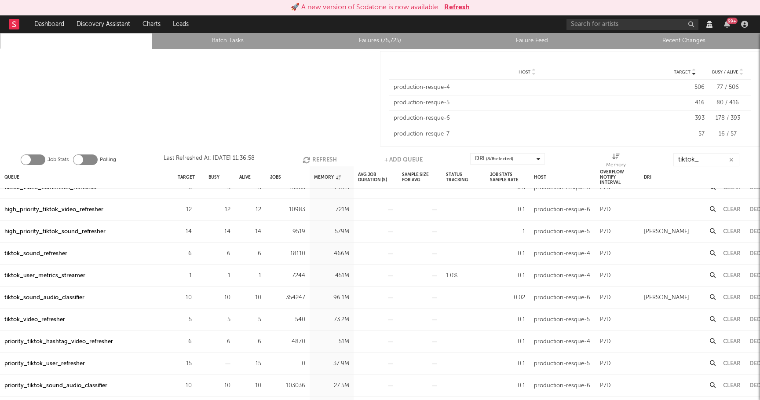 The width and height of the screenshot is (760, 400). I want to click on div: 0.02, so click(508, 298).